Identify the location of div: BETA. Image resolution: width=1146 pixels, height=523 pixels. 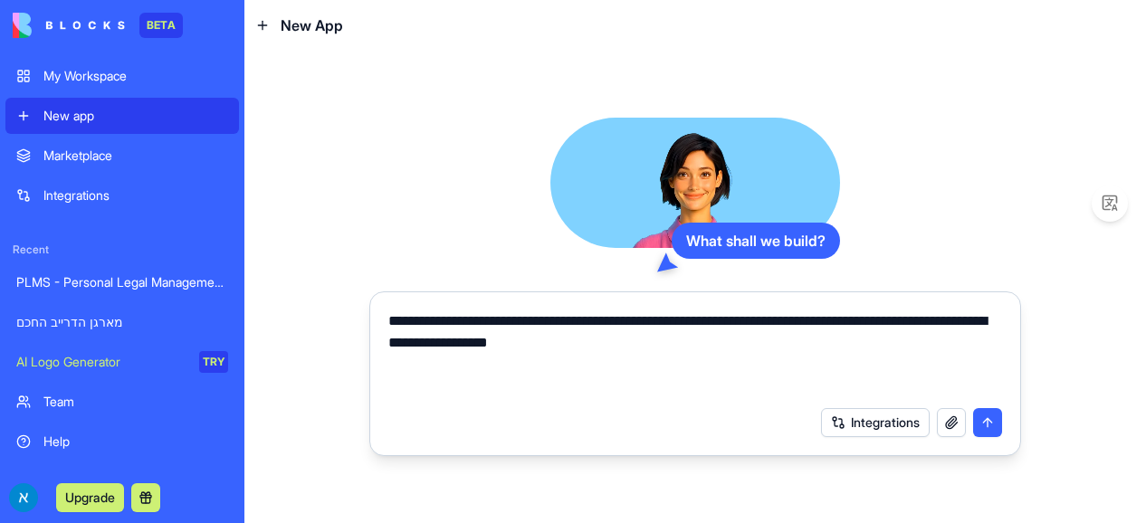
(161, 25).